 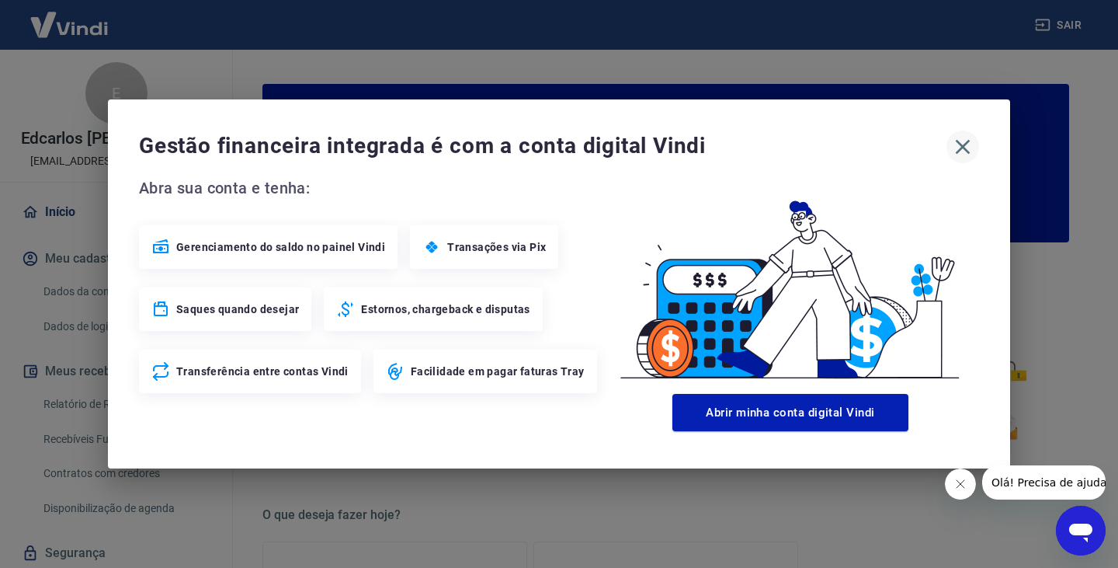 I want to click on img: Good Billing, so click(x=791, y=281).